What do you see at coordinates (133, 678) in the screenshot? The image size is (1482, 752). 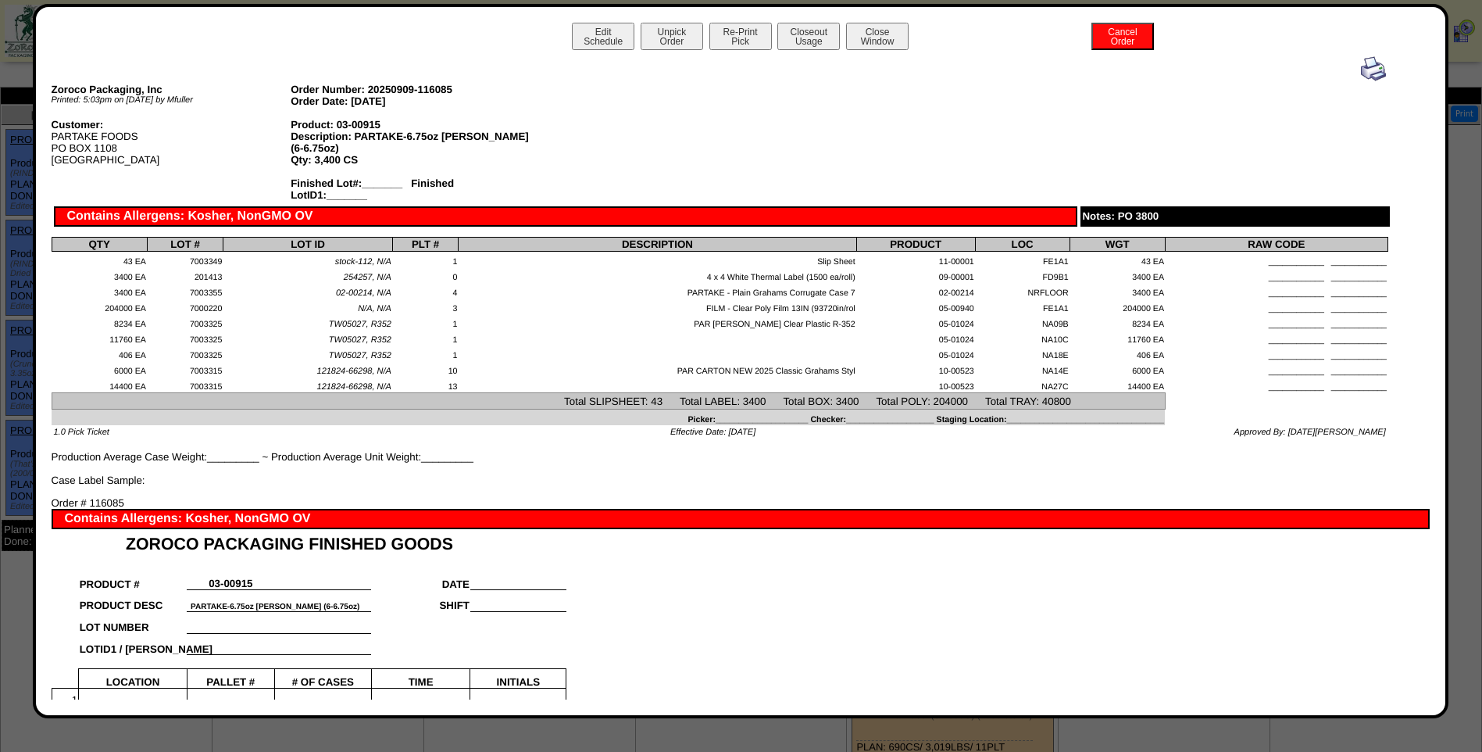 I see `td: LOCATION` at bounding box center [133, 678].